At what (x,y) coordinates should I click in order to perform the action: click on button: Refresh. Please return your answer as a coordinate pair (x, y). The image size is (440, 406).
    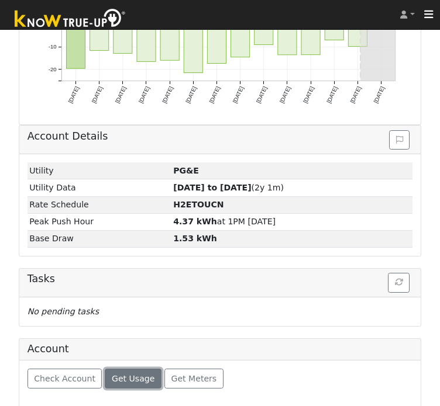
    Looking at the image, I should click on (398, 283).